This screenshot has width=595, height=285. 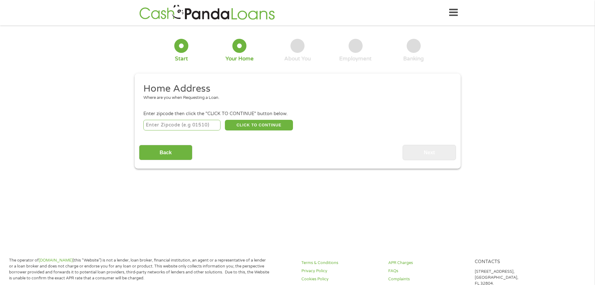 What do you see at coordinates (139, 269) in the screenshot?
I see `p: The operator of (this “Website”) is not a lender, loan broker, financial institution, an agent or...` at bounding box center [139, 269].